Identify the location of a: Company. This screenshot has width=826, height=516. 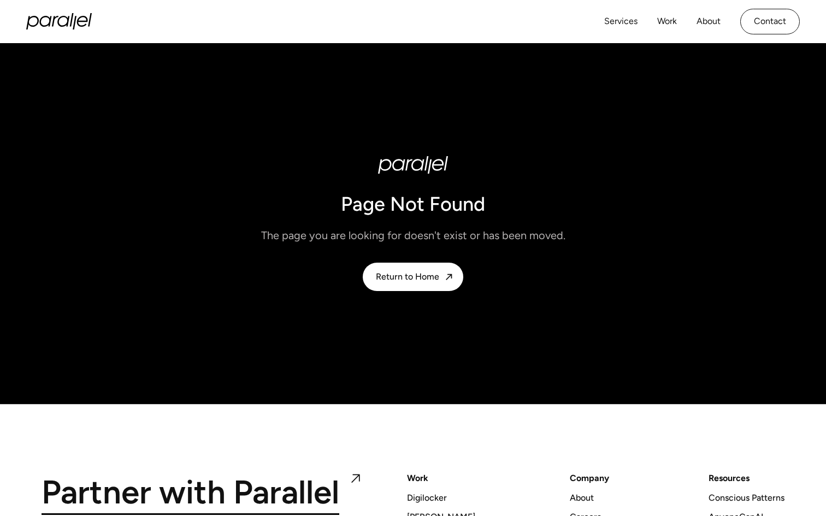
(590, 478).